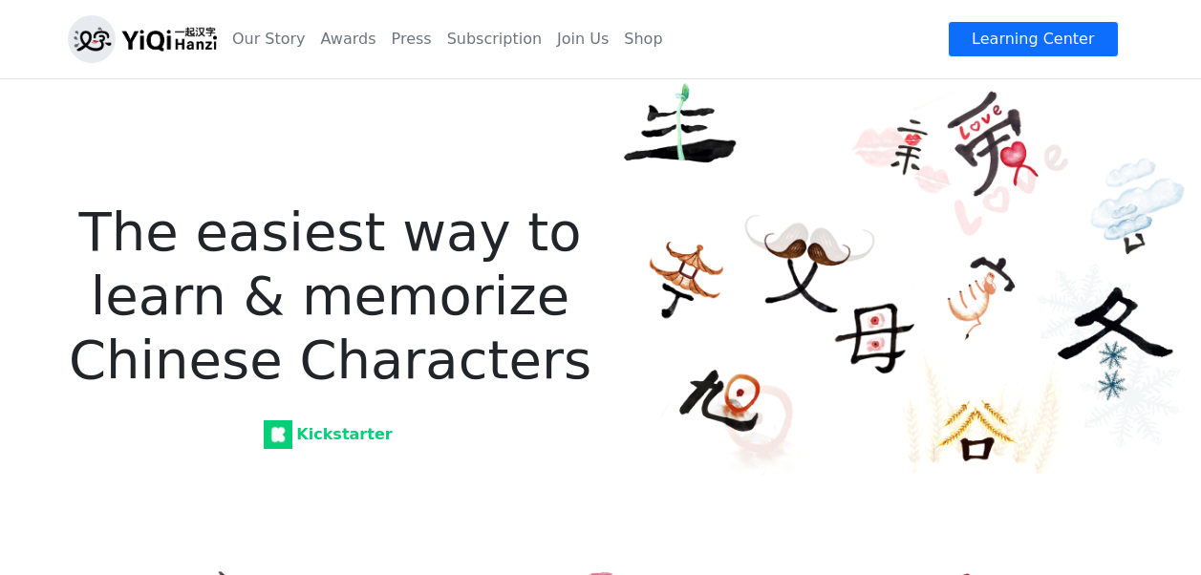  What do you see at coordinates (899, 277) in the screenshot?
I see `img: YiQi Hanzi` at bounding box center [899, 277].